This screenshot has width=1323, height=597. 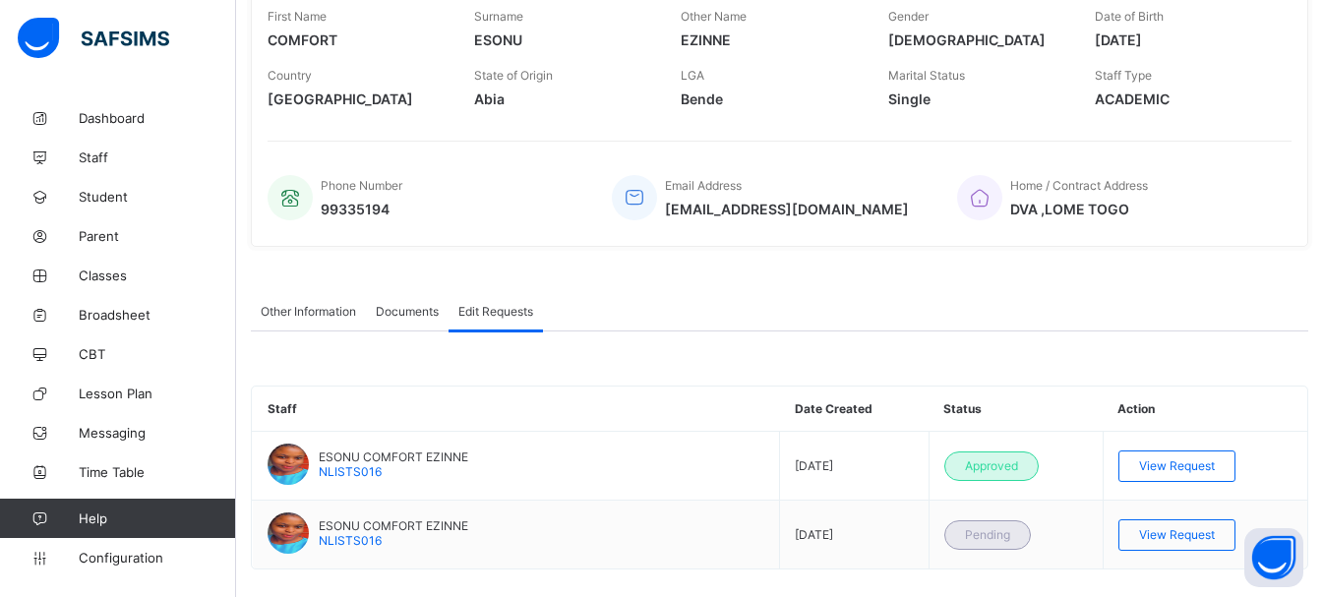 I want to click on span: Broadsheet, so click(x=157, y=315).